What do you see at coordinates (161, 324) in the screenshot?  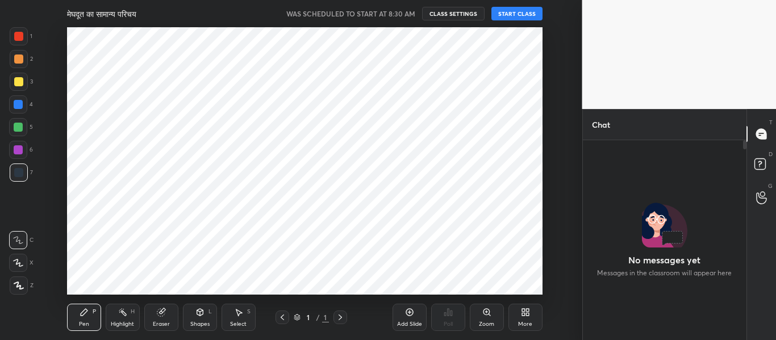 I see `div: Eraser` at bounding box center [161, 324].